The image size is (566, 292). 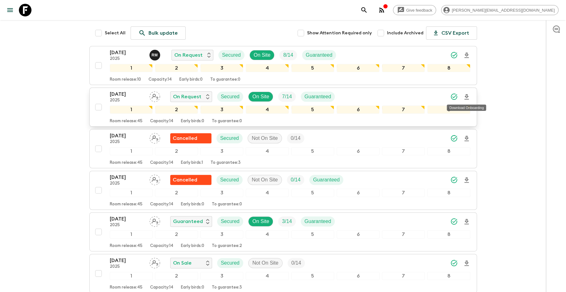 I want to click on span: Show Attention Required only, so click(x=340, y=33).